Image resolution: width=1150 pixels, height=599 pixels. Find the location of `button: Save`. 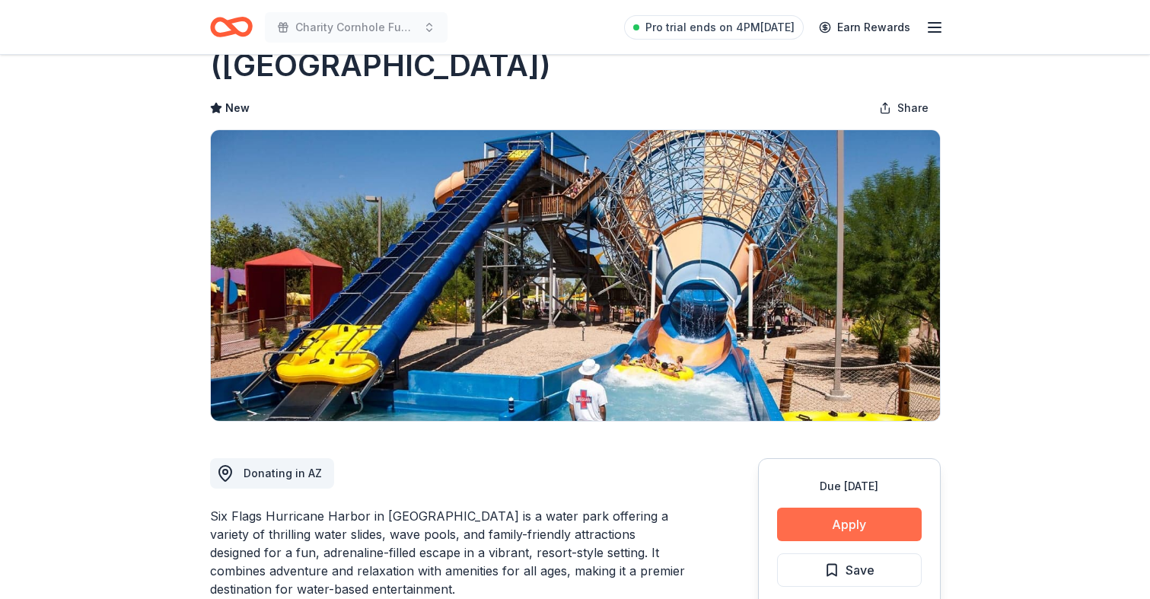

button: Save is located at coordinates (849, 570).